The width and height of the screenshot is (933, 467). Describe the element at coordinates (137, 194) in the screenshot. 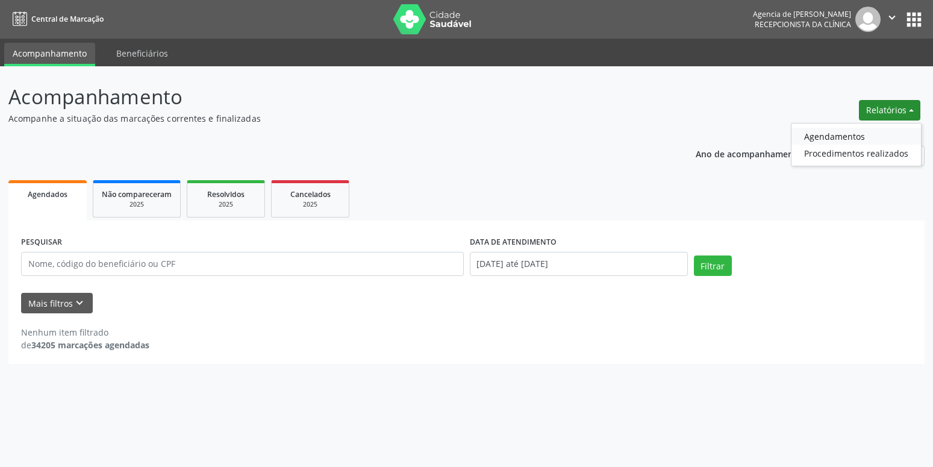

I see `span: Não compareceram` at that location.